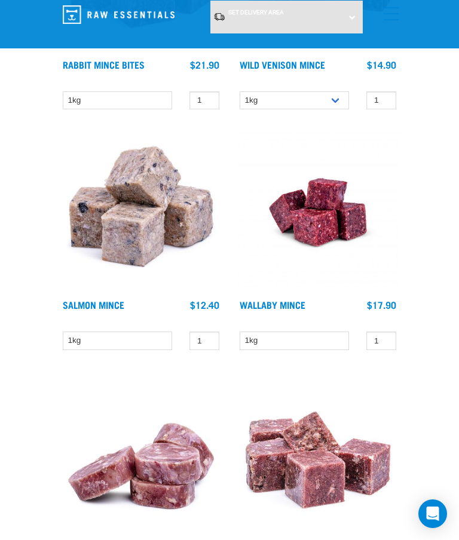 This screenshot has width=459, height=540. Describe the element at coordinates (103, 64) in the screenshot. I see `a: Rabbit Mince Bites` at that location.